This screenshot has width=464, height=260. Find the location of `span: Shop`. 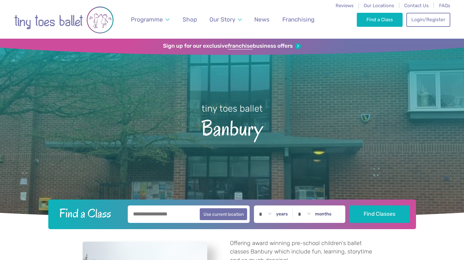

span: Shop is located at coordinates (190, 19).